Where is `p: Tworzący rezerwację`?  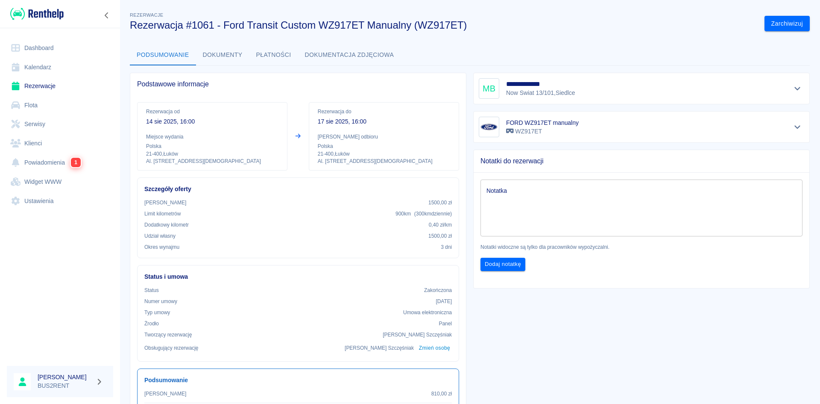
p: Tworzący rezerwację is located at coordinates (168, 335).